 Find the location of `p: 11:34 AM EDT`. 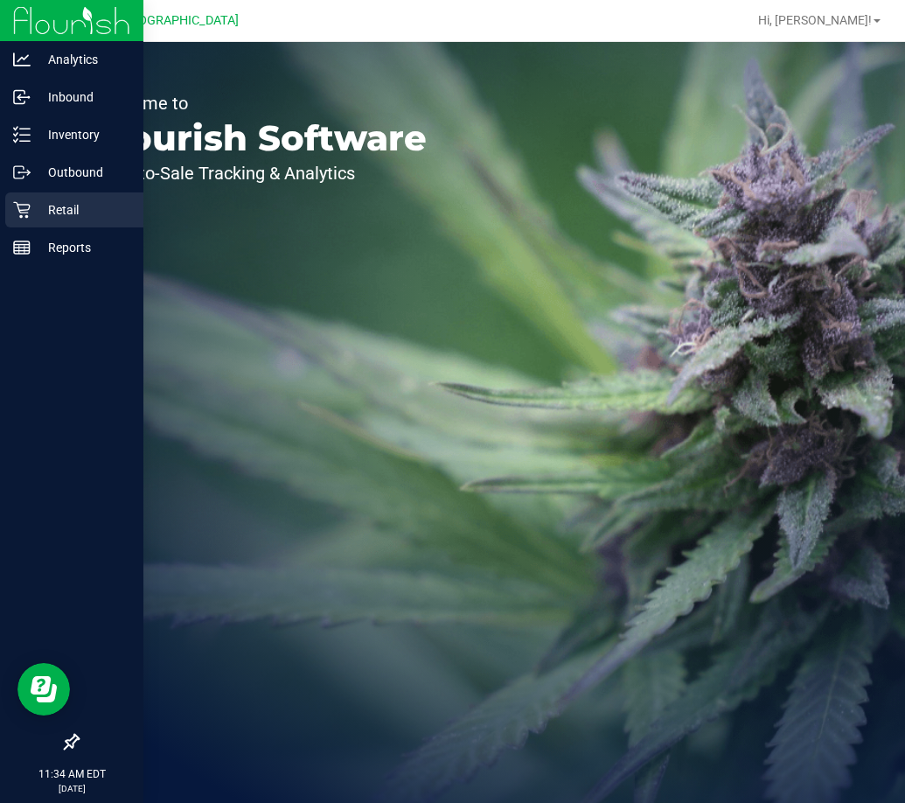

p: 11:34 AM EDT is located at coordinates (72, 774).